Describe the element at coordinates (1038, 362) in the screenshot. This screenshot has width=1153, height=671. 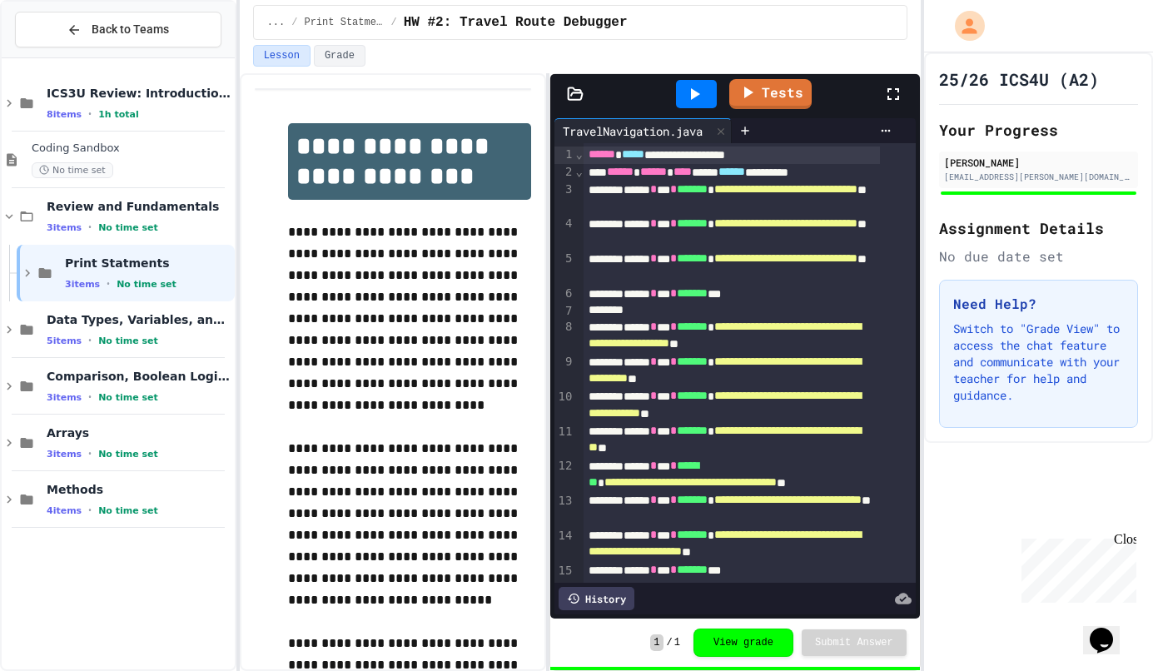
I see `p: Switch to "Grade View" to access the chat feature and communicate with your teacher for help and ...` at that location.